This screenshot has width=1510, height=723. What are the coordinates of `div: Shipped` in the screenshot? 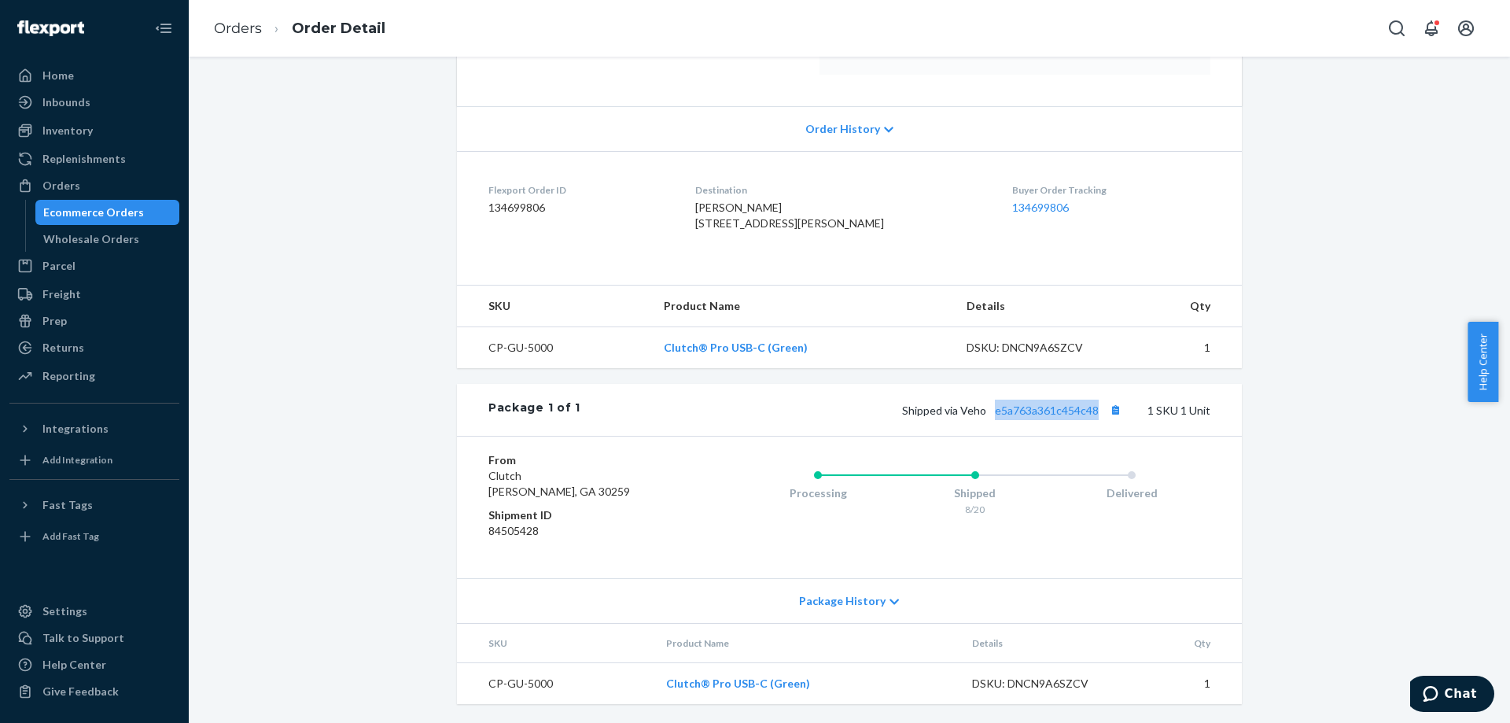 It's located at (975, 493).